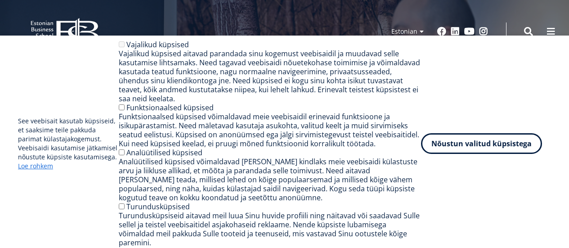 The height and width of the screenshot is (248, 569). I want to click on p: See veebisait kasutab küpsiseid, et saaksime teile pakkuda parimat külastajakogemust. Veebisaidi ..., so click(68, 144).